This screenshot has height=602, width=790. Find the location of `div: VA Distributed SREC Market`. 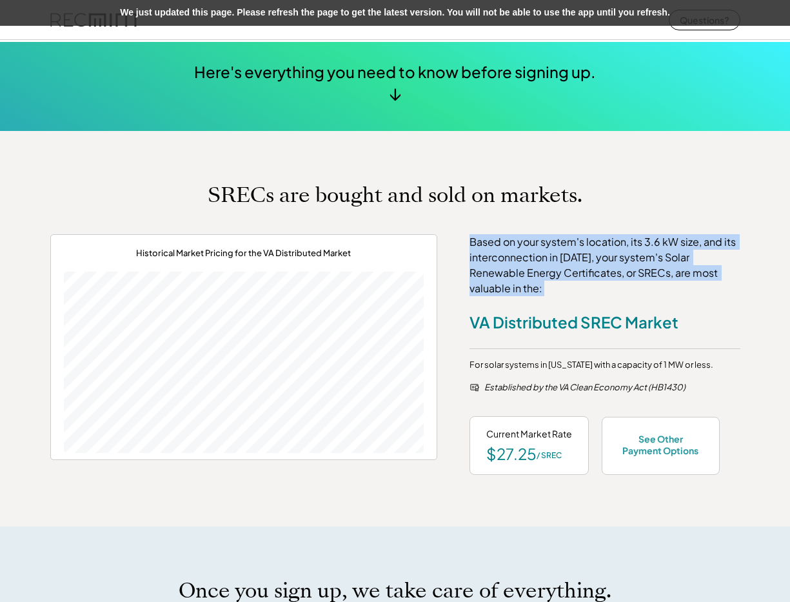

div: VA Distributed SREC Market is located at coordinates (574, 322).